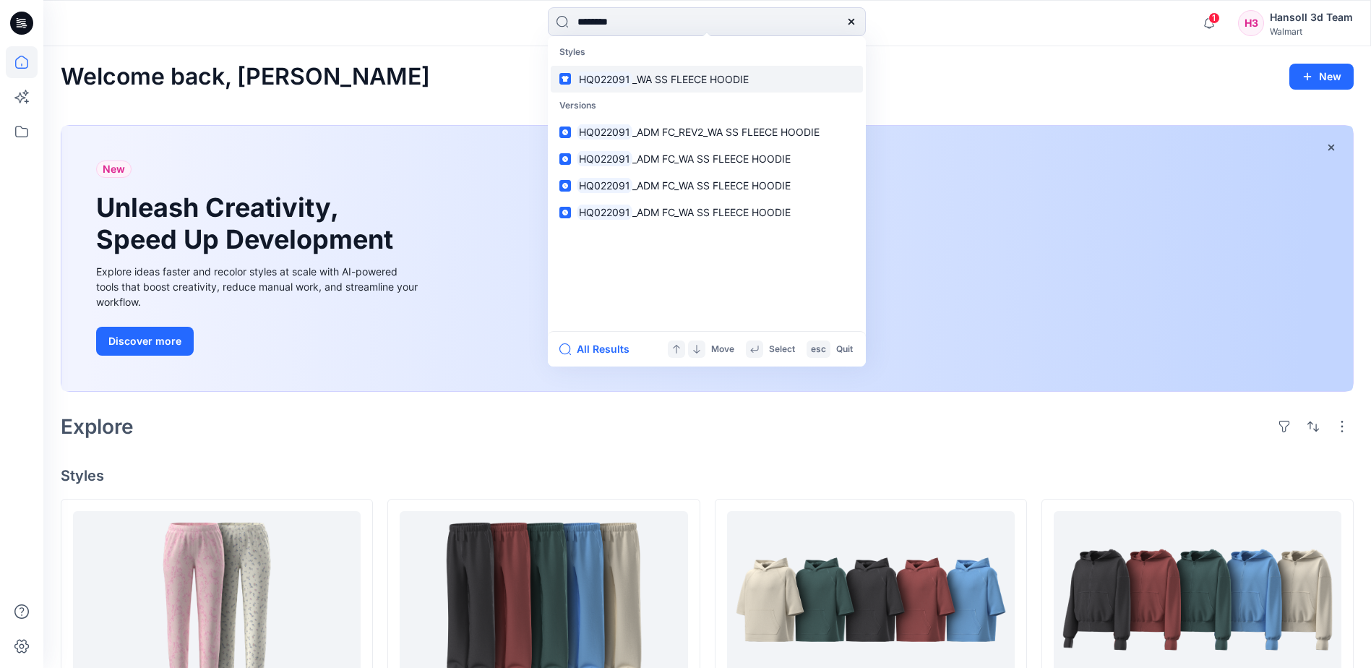 The height and width of the screenshot is (668, 1371). Describe the element at coordinates (1311, 17) in the screenshot. I see `div: Hansoll 3d Team` at that location.